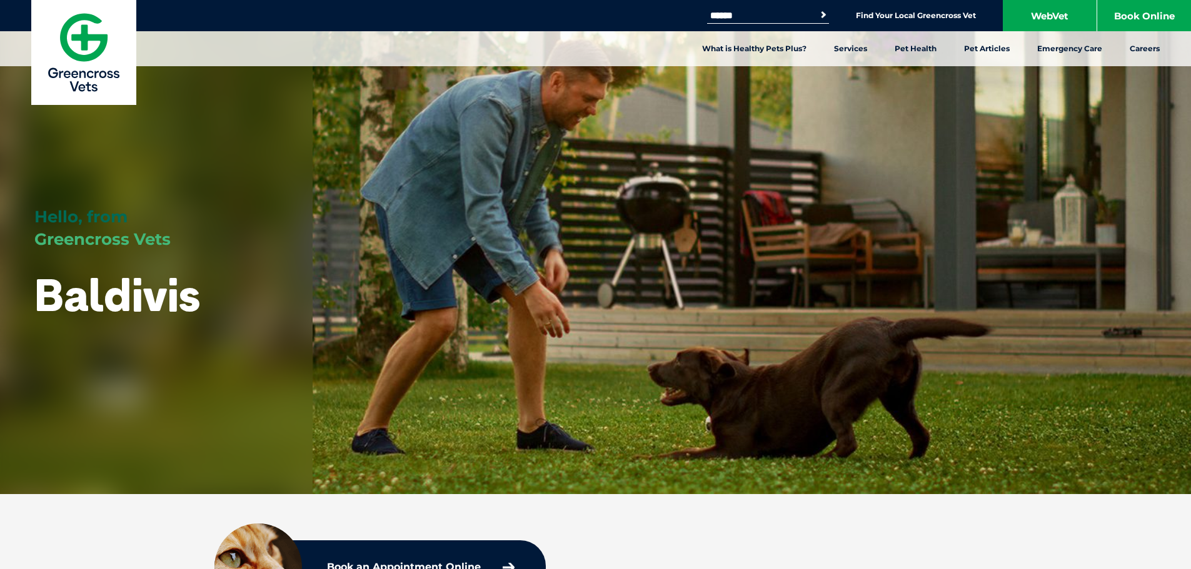 This screenshot has height=569, width=1191. What do you see at coordinates (1069, 49) in the screenshot?
I see `a: Emergency Care` at bounding box center [1069, 49].